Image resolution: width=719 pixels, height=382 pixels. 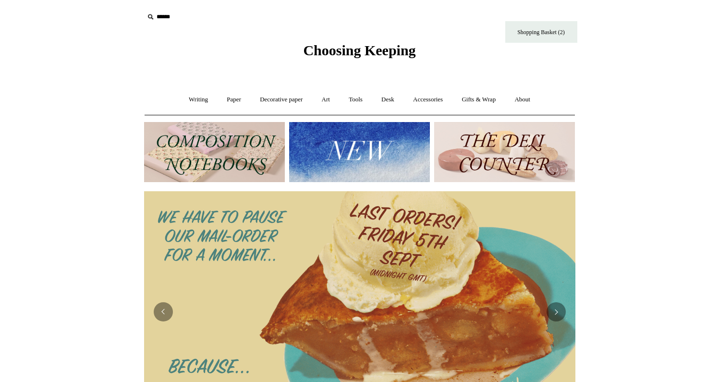 What do you see at coordinates (359, 53) in the screenshot?
I see `a: Choosing Keeping` at bounding box center [359, 53].